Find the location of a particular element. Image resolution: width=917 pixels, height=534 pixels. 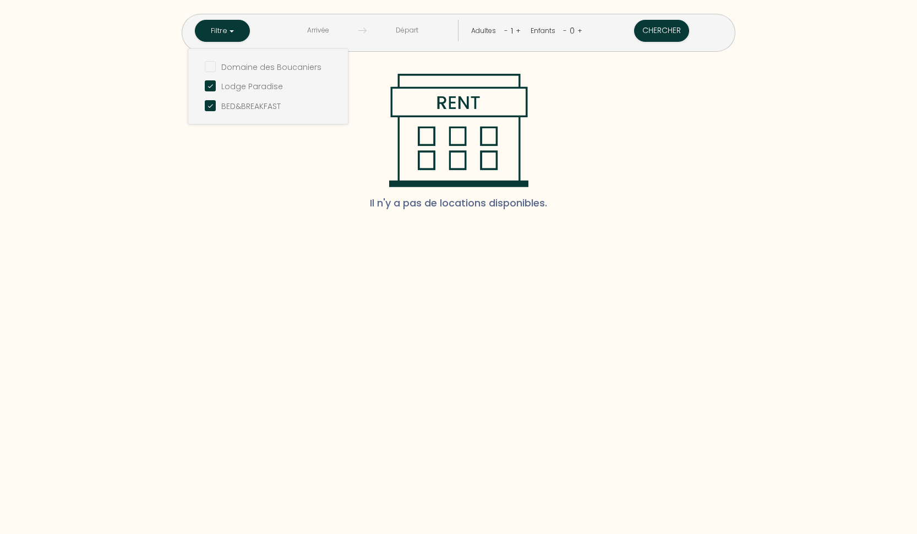

div: Adultes is located at coordinates (486, 31).